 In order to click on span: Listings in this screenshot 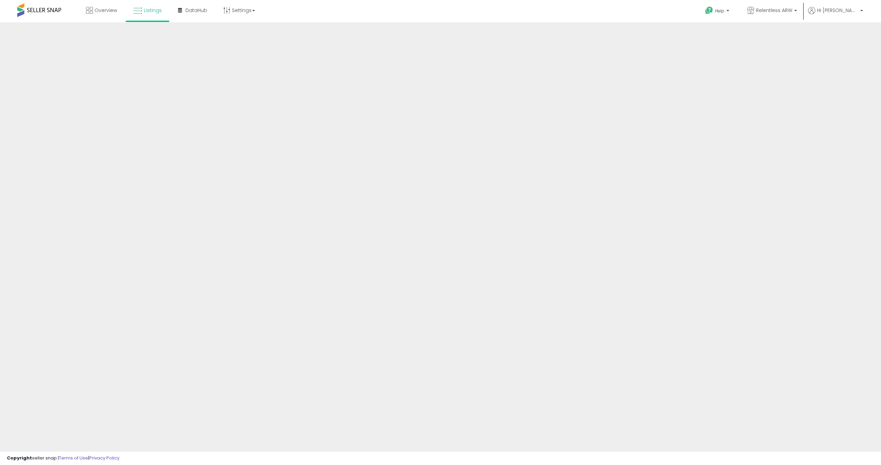, I will do `click(153, 10)`.